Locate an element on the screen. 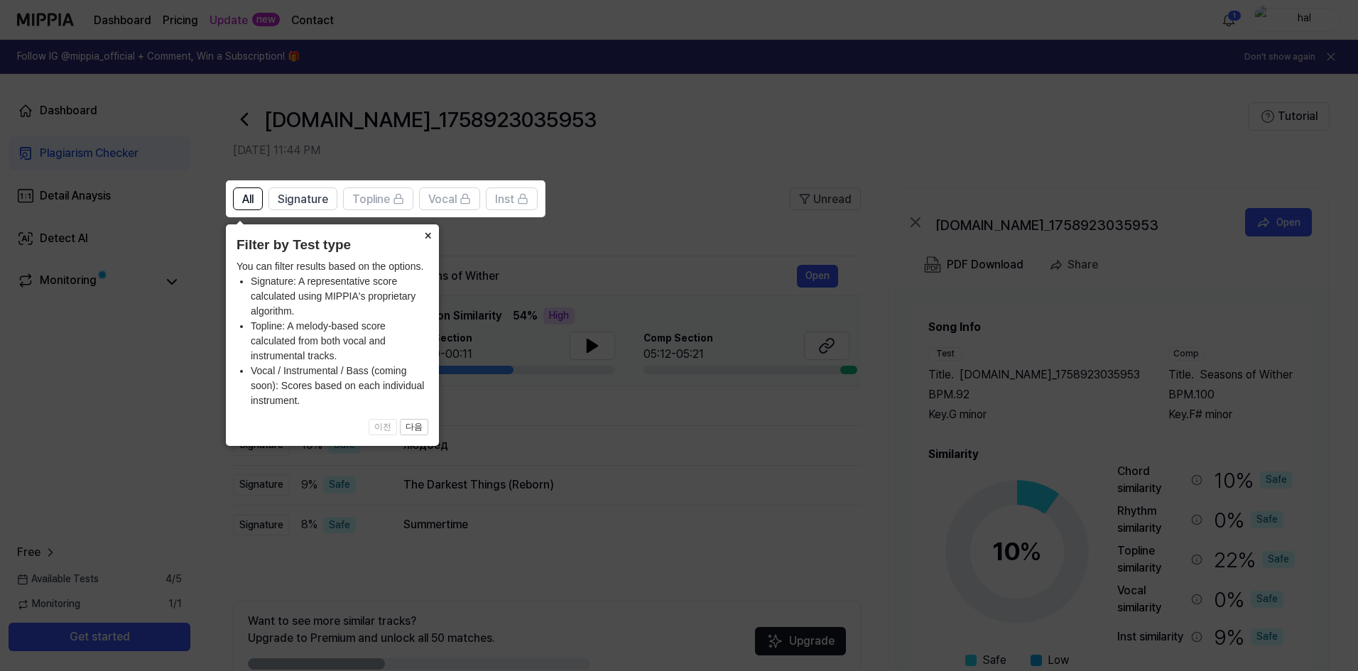 The height and width of the screenshot is (671, 1358). span: All is located at coordinates (248, 200).